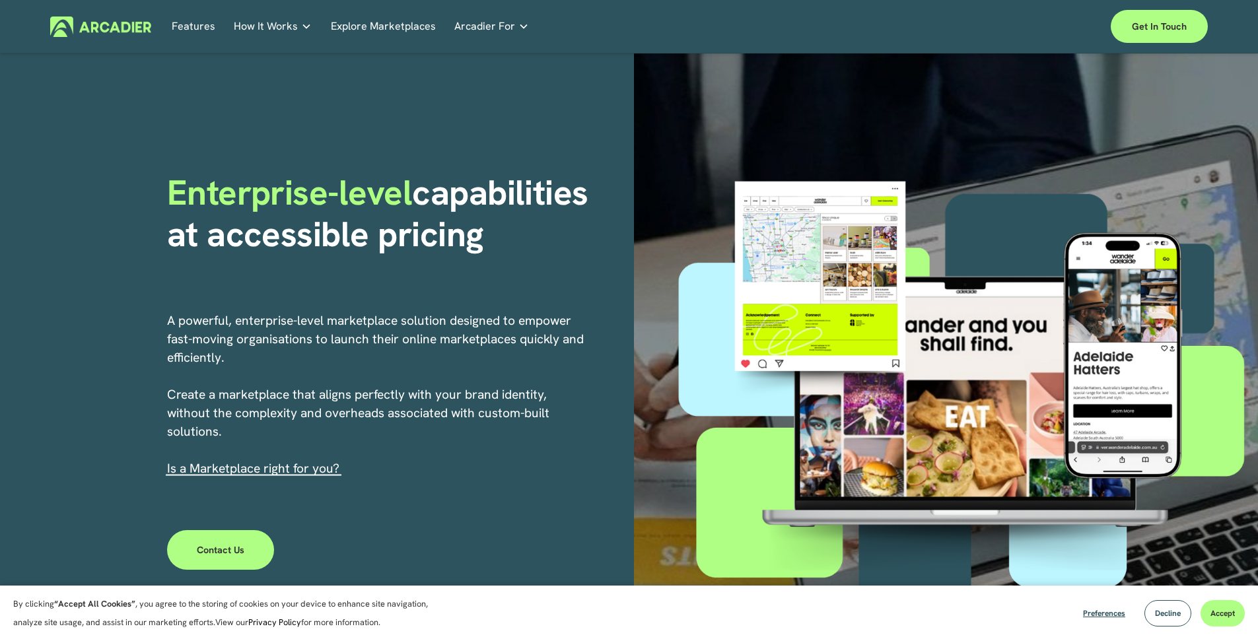 Image resolution: width=1258 pixels, height=641 pixels. I want to click on button: Accept, so click(1223, 614).